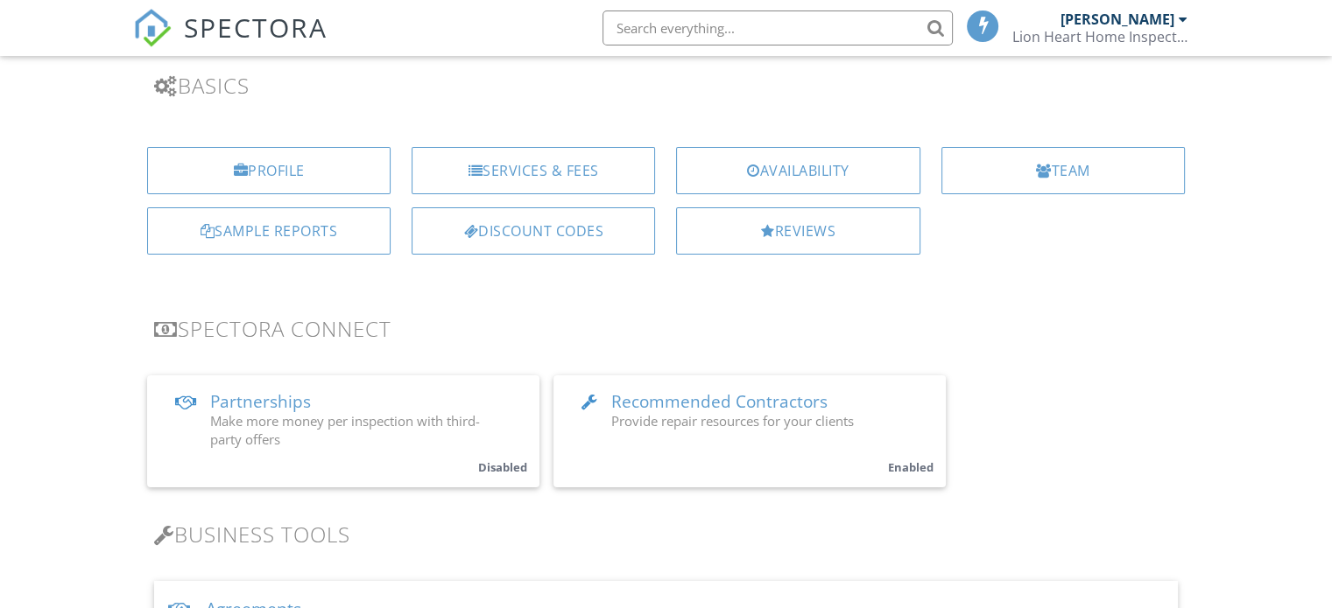  I want to click on a: Profile, so click(269, 171).